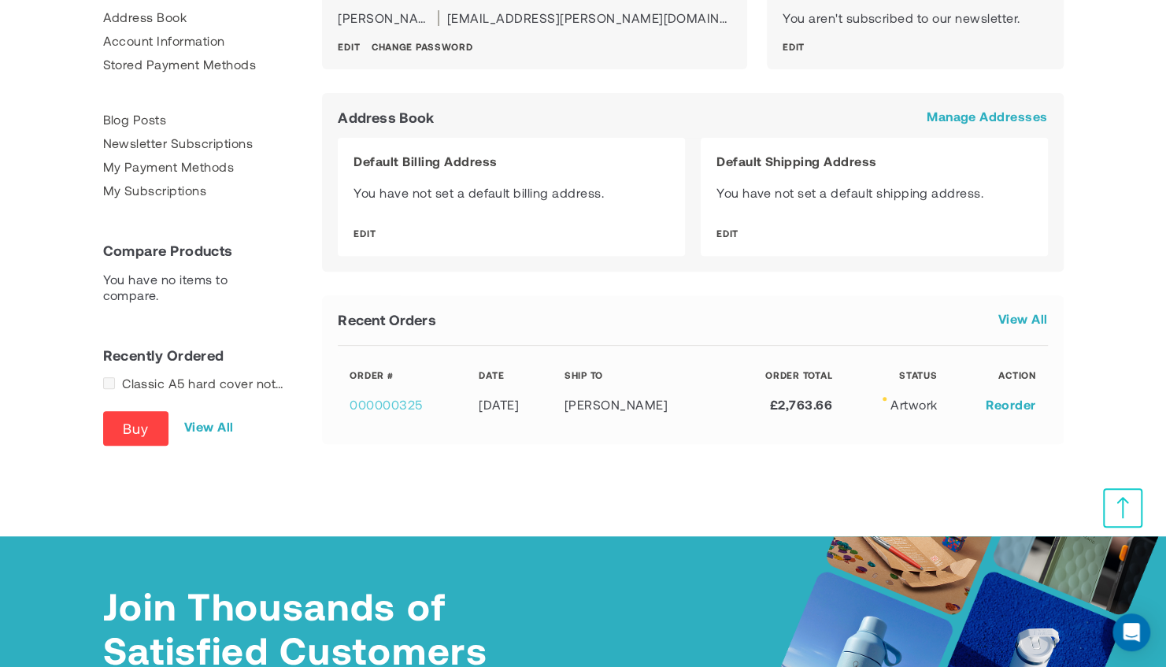 The image size is (1166, 667). Describe the element at coordinates (194, 167) in the screenshot. I see `a: My Payment Methods` at that location.